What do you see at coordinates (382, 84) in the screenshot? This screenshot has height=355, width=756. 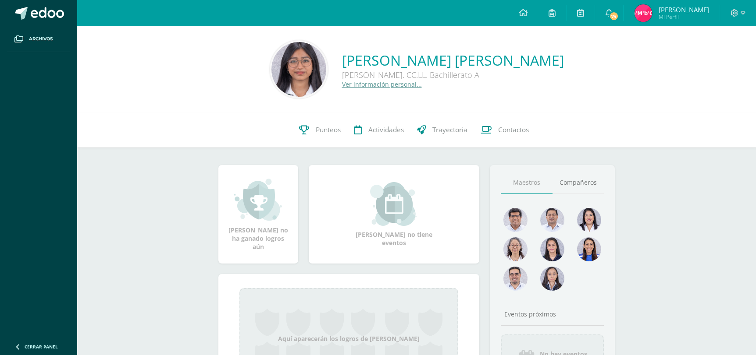 I see `a: Ver información personal...` at bounding box center [382, 84].